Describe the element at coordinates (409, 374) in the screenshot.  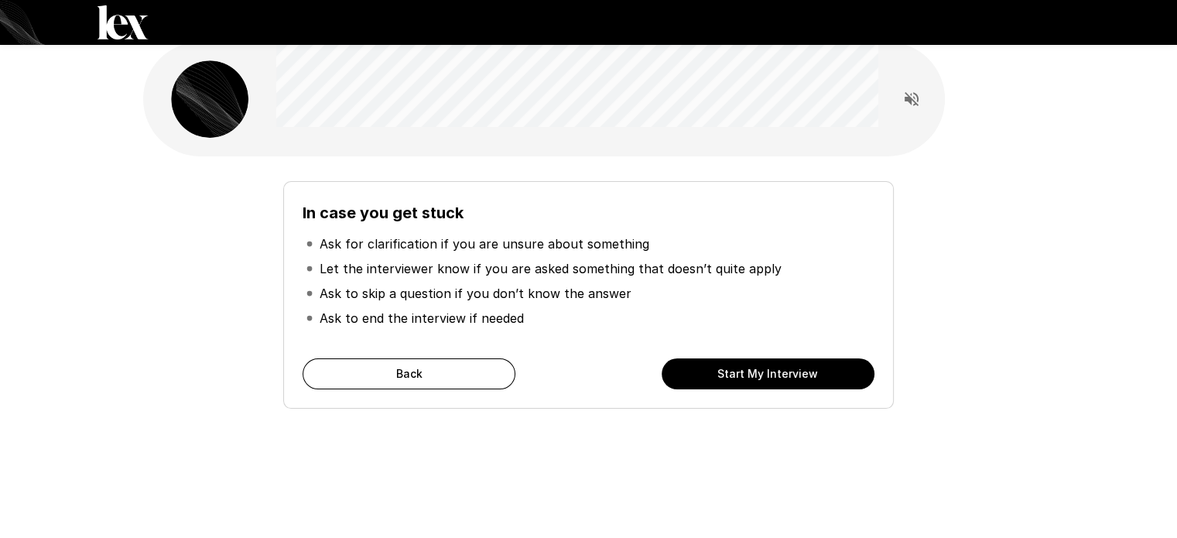
I see `button: Back` at that location.